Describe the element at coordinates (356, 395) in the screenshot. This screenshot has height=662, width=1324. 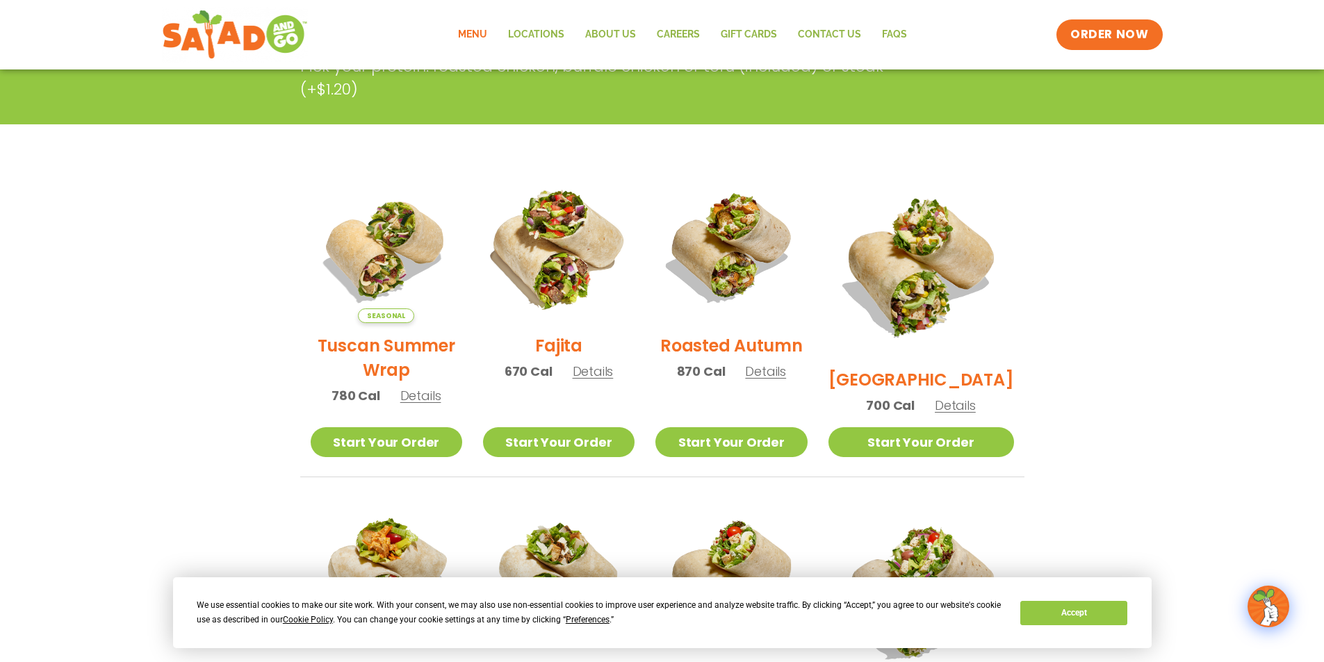
I see `span: 780 Cal` at that location.